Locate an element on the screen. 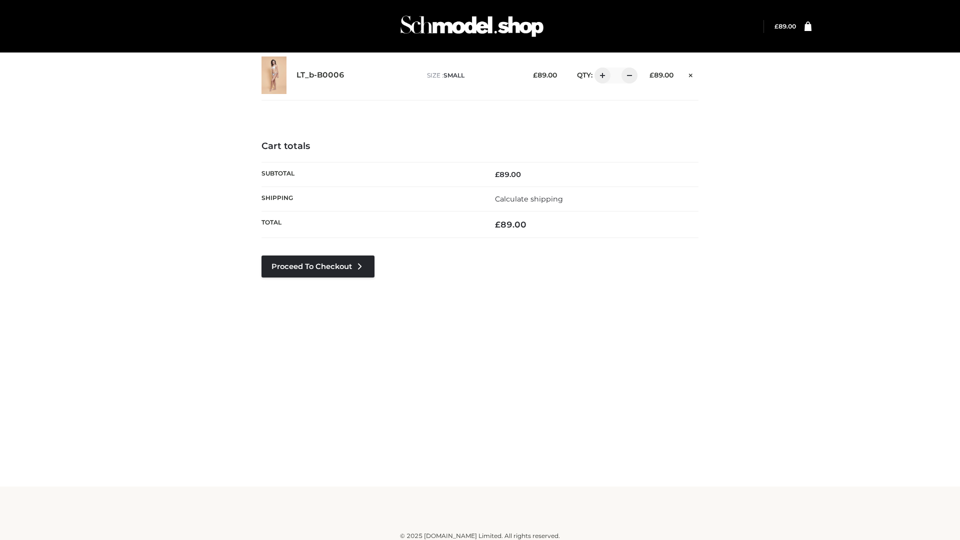  h4: Cart totals is located at coordinates (480, 147).